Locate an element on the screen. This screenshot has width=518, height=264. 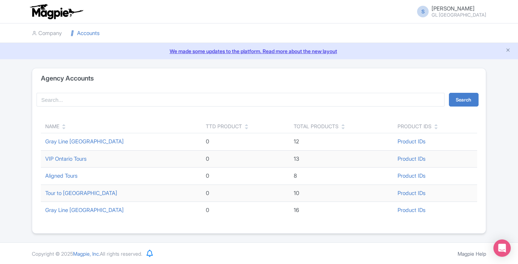
a: Magpie Help is located at coordinates (471, 254).